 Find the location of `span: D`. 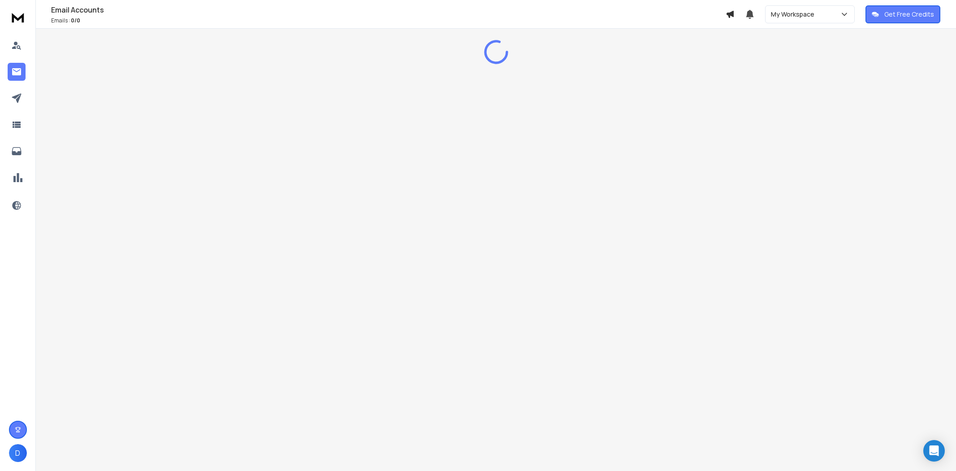

span: D is located at coordinates (18, 453).